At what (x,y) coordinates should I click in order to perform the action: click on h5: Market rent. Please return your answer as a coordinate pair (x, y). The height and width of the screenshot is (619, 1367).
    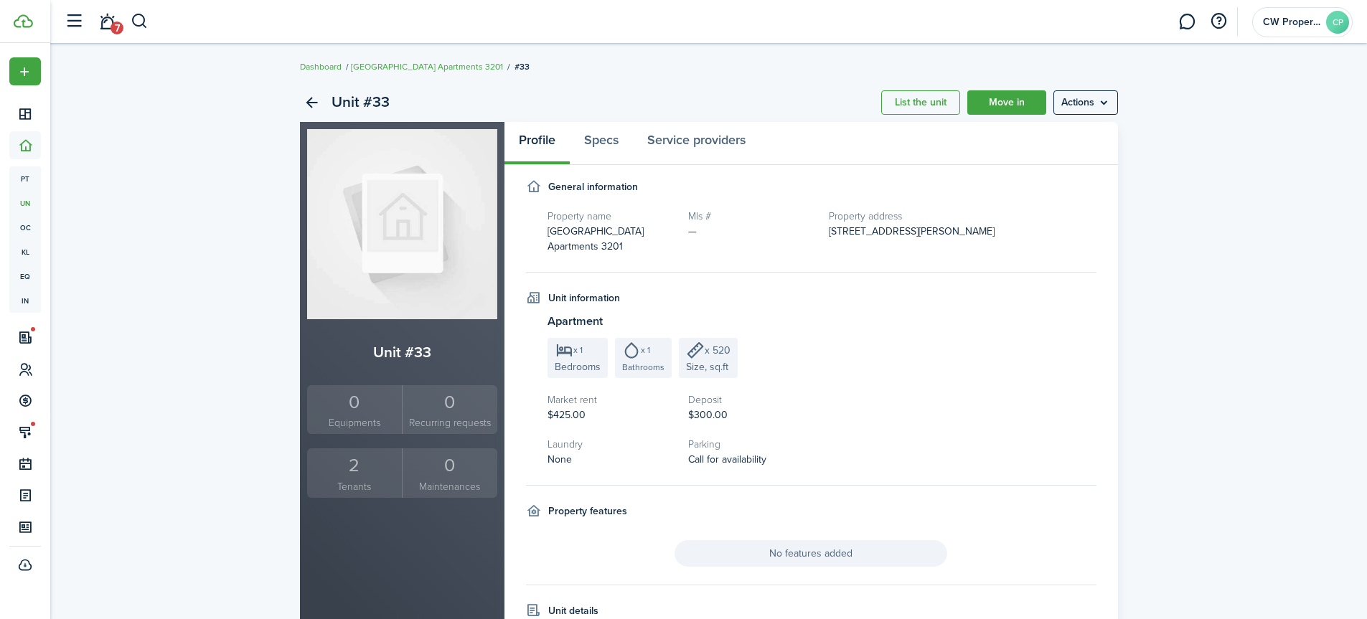
    Looking at the image, I should click on (611, 400).